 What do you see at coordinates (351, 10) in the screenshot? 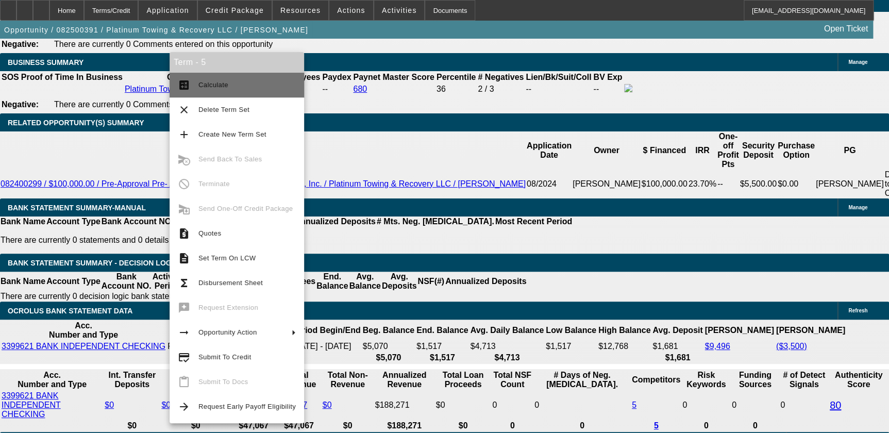
I see `span: Actions` at bounding box center [351, 10].